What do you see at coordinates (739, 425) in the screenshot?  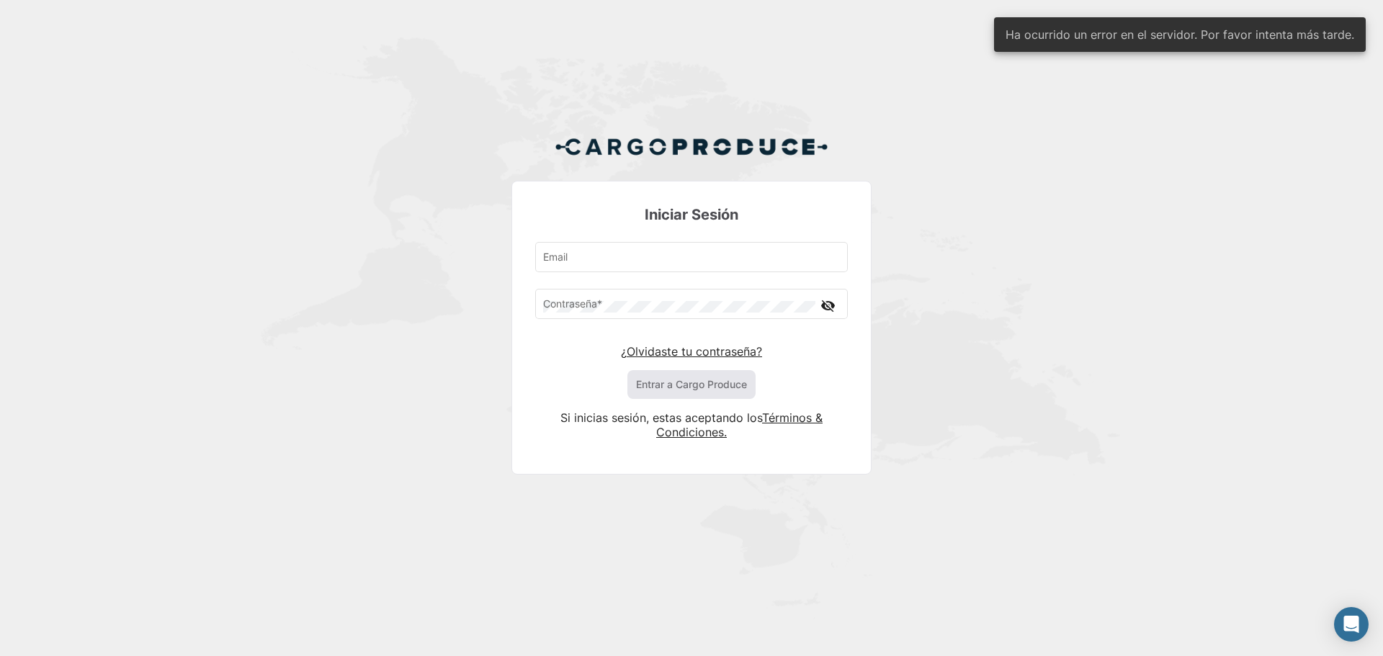 I see `a: Términos & Condiciones.` at bounding box center [739, 425].